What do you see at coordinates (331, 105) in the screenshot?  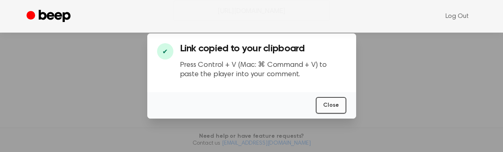 I see `button: Close` at bounding box center [331, 105].